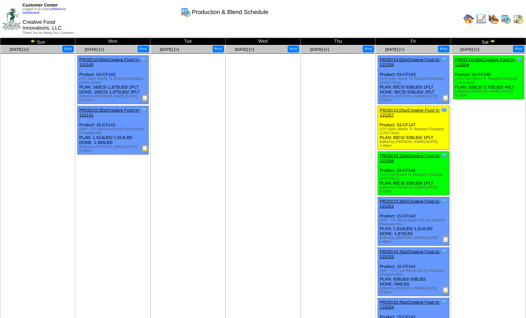 Image resolution: width=526 pixels, height=318 pixels. What do you see at coordinates (493, 19) in the screenshot?
I see `img: graph.gif` at bounding box center [493, 19].